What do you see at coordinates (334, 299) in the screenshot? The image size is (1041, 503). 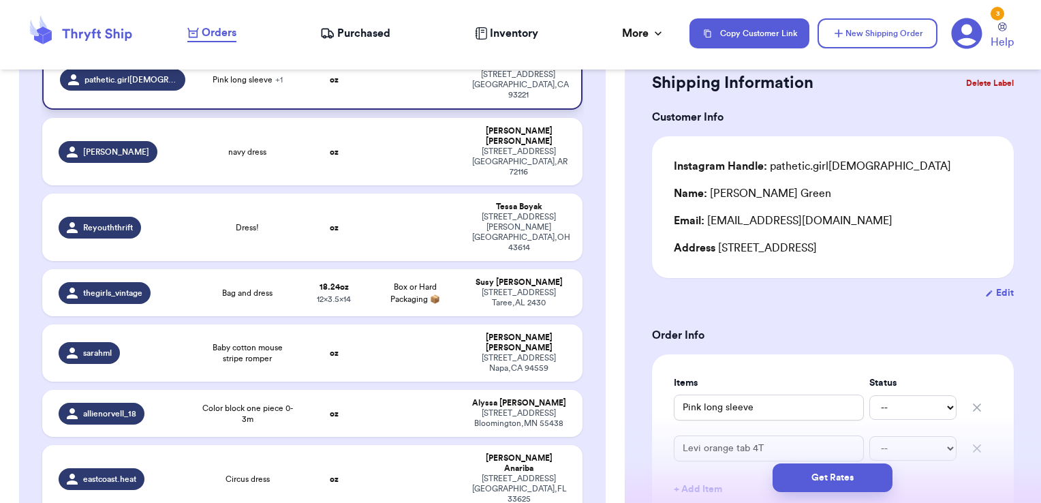 I see `span: 12 x 3.5 x 14` at bounding box center [334, 299].